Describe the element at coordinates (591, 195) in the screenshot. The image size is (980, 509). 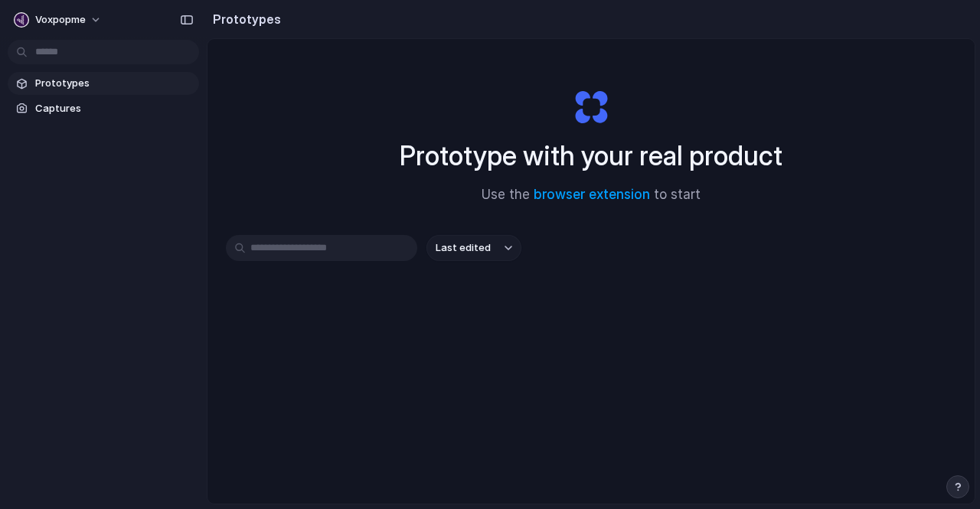
I see `span: Use the to start` at that location.